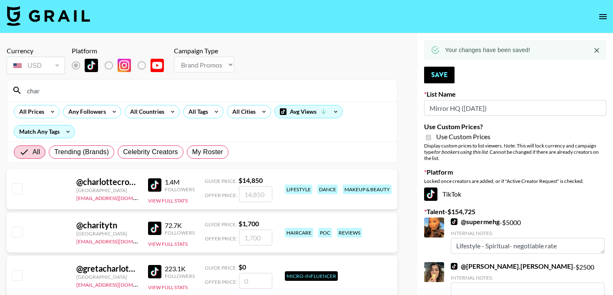 This screenshot has width=613, height=295. I want to click on div: List locked to TikTok., so click(121, 65).